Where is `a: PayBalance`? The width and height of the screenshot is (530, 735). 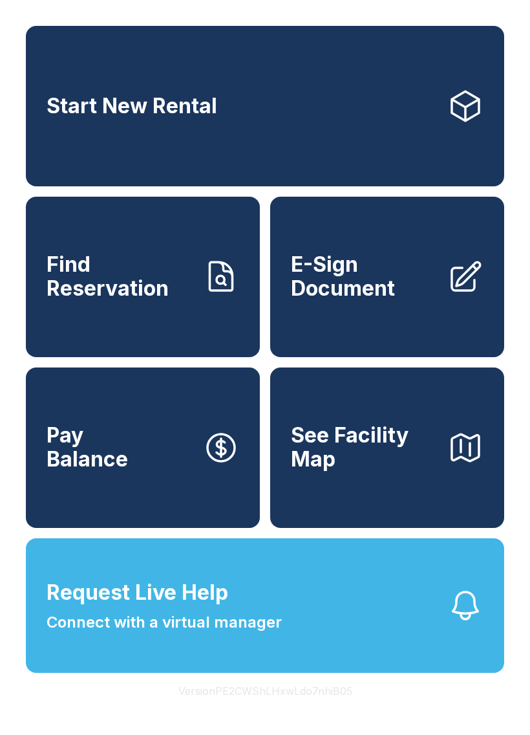 a: PayBalance is located at coordinates (143, 448).